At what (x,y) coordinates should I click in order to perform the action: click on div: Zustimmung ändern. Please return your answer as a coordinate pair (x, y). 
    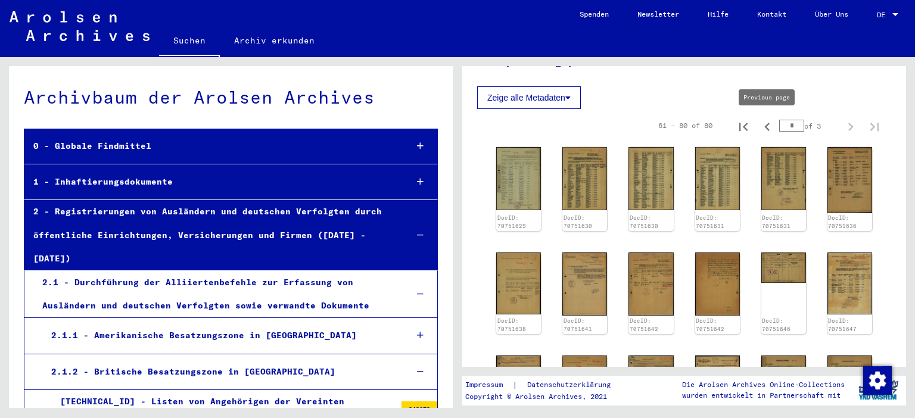
    Looking at the image, I should click on (877, 380).